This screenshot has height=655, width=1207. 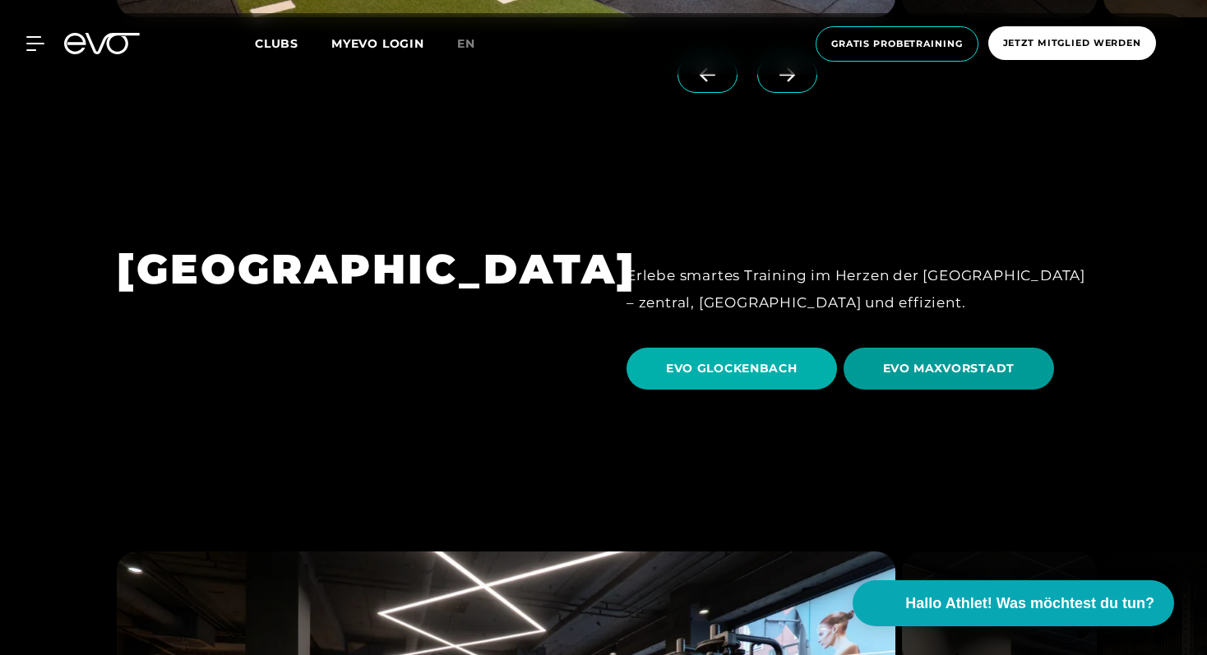 I want to click on a: EVO GLOCKENBACH, so click(x=735, y=368).